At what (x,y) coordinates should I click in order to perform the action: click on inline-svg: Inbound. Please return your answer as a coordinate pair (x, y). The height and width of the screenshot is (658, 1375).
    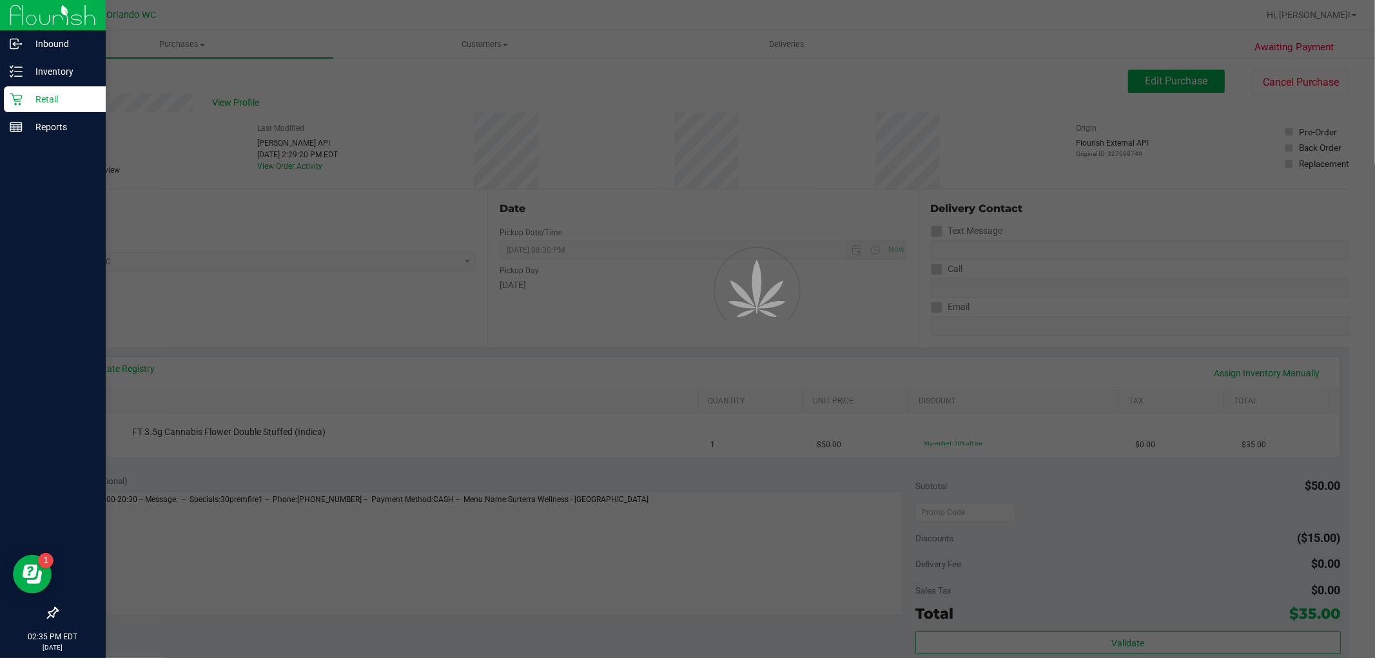
    Looking at the image, I should click on (16, 44).